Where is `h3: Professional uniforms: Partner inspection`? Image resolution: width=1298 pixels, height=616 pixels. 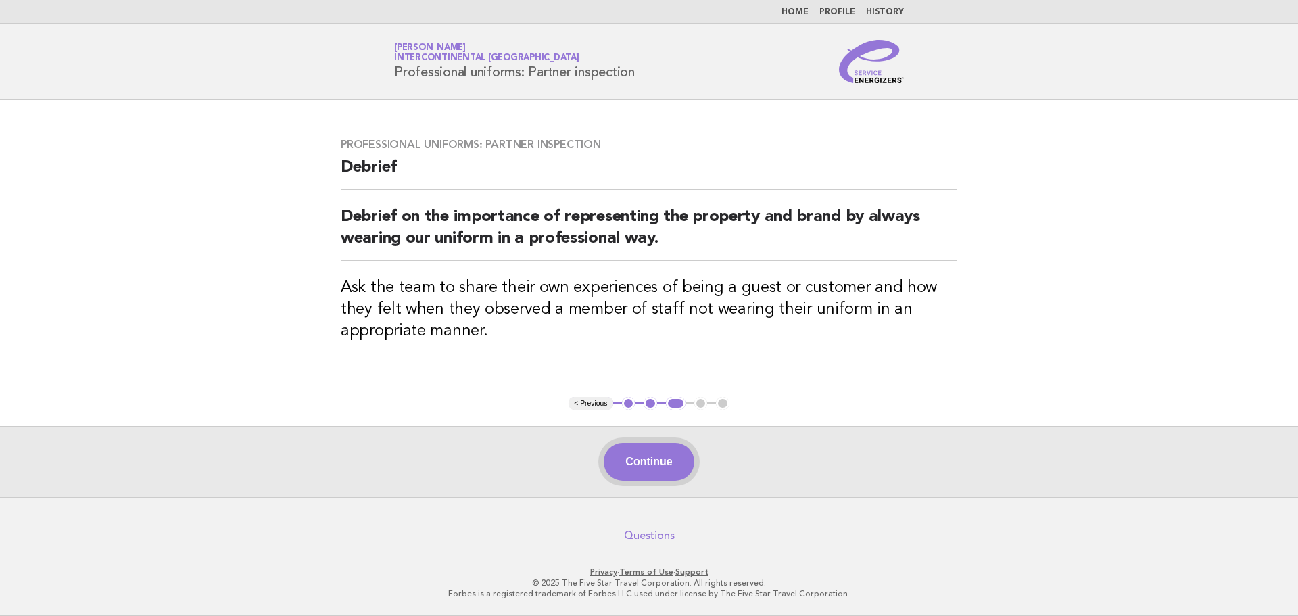 h3: Professional uniforms: Partner inspection is located at coordinates (649, 145).